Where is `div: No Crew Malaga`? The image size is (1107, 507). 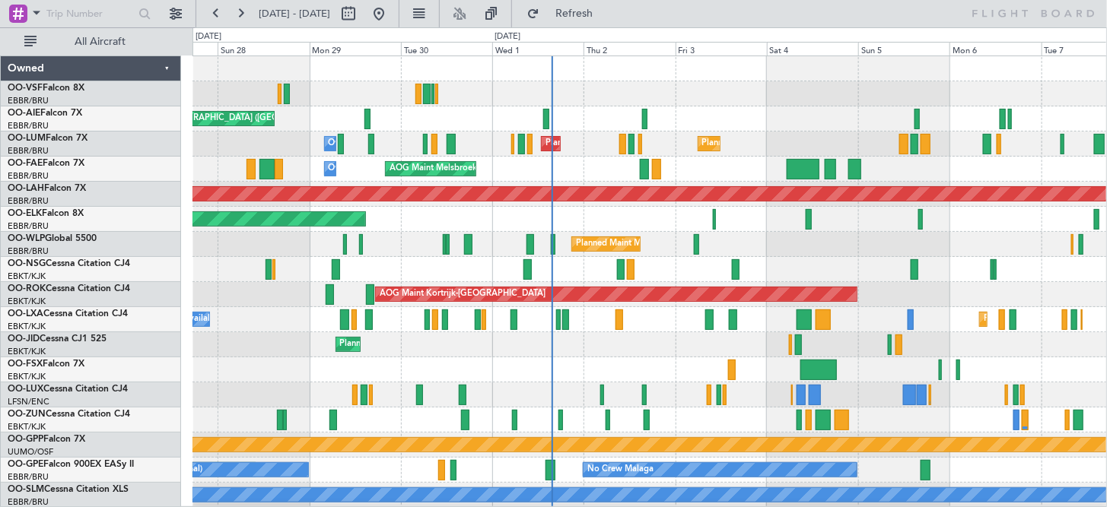 div: No Crew Malaga is located at coordinates (620, 470).